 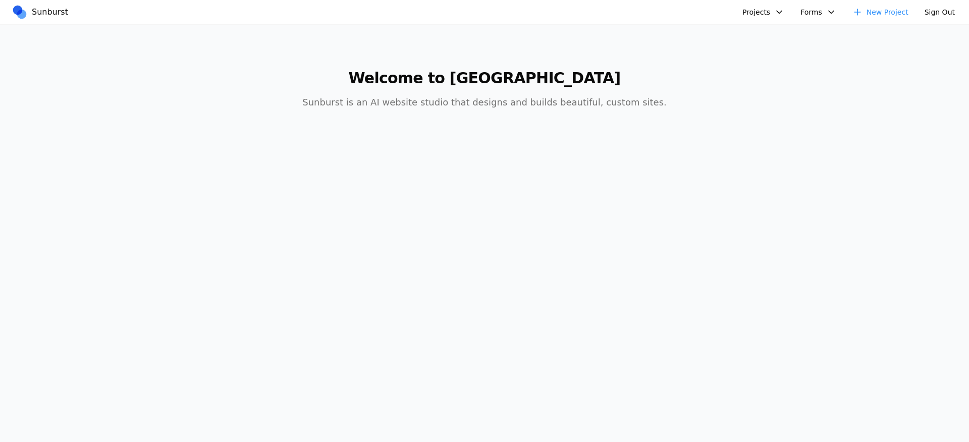 What do you see at coordinates (763, 12) in the screenshot?
I see `button: Projects` at bounding box center [763, 12].